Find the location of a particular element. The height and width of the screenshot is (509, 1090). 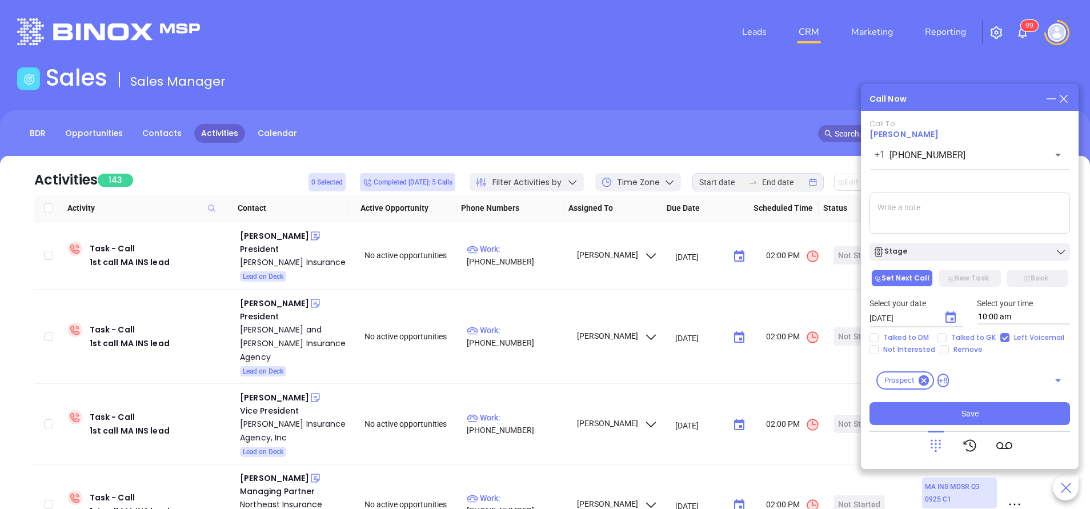

span: 9 is located at coordinates (1031, 26).